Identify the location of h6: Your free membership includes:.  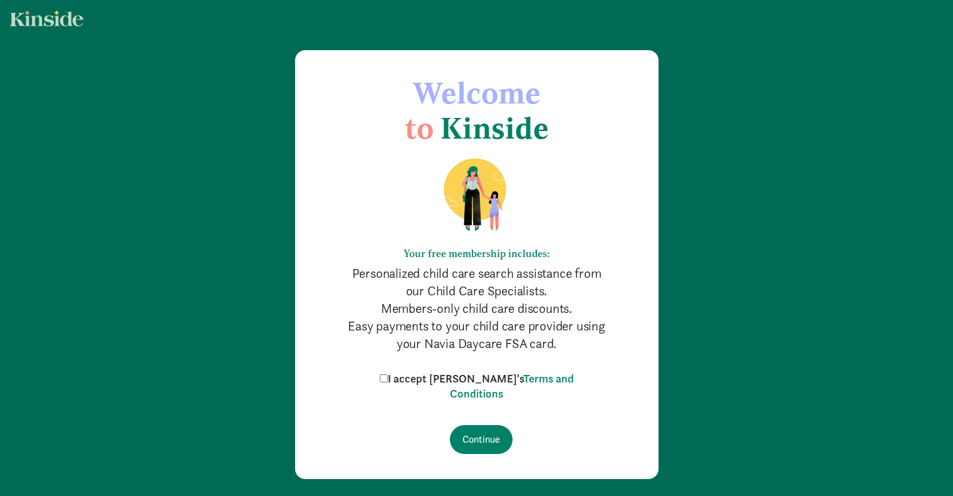
(477, 253).